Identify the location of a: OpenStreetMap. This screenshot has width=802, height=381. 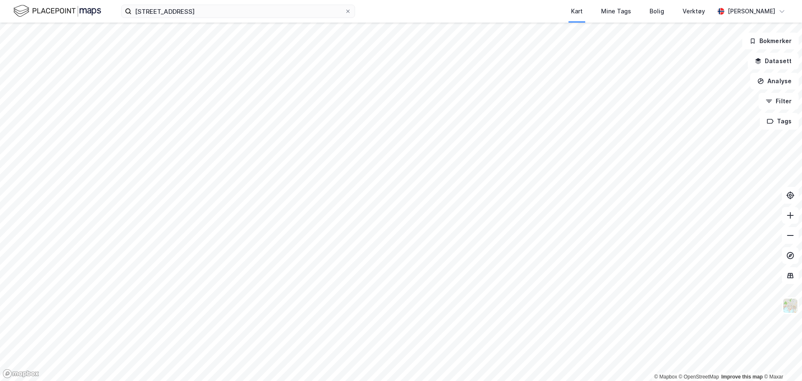
(699, 376).